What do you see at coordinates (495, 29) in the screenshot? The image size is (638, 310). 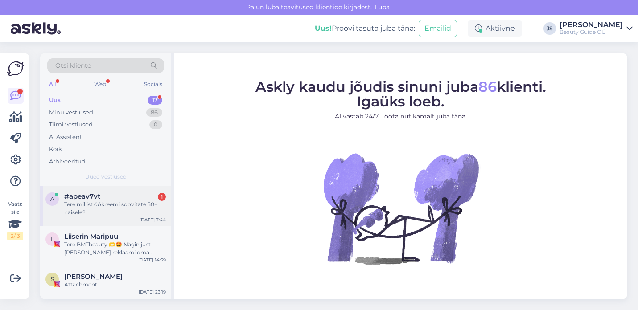 I see `div: Aktiivne` at bounding box center [495, 29].